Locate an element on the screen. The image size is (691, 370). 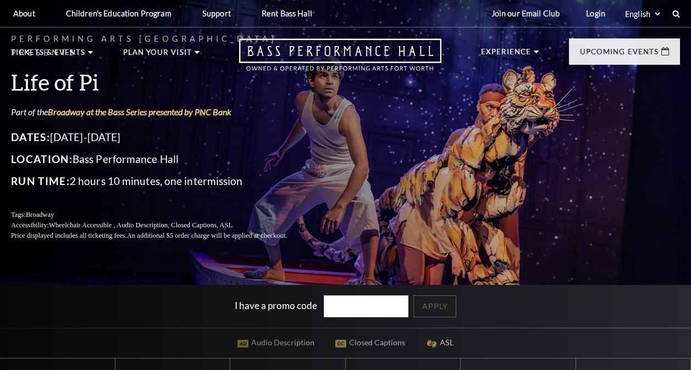
p: Experience is located at coordinates (506, 55).